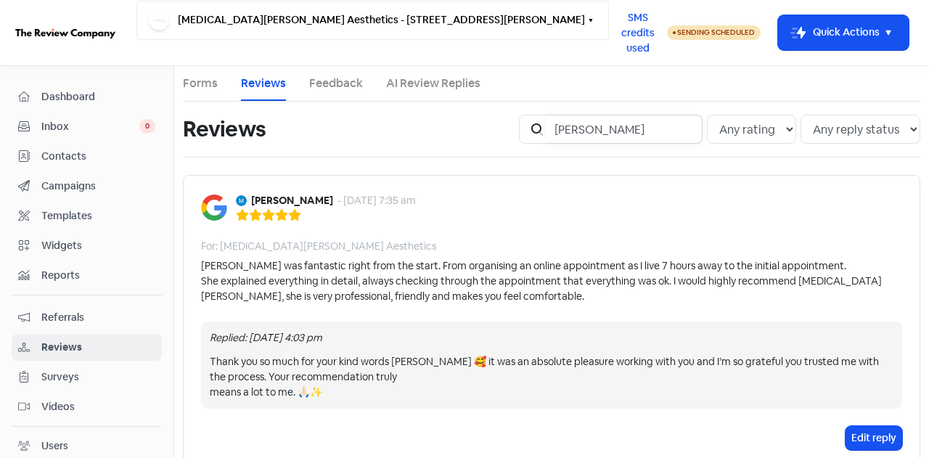  What do you see at coordinates (224, 129) in the screenshot?
I see `h1: Reviews` at bounding box center [224, 129].